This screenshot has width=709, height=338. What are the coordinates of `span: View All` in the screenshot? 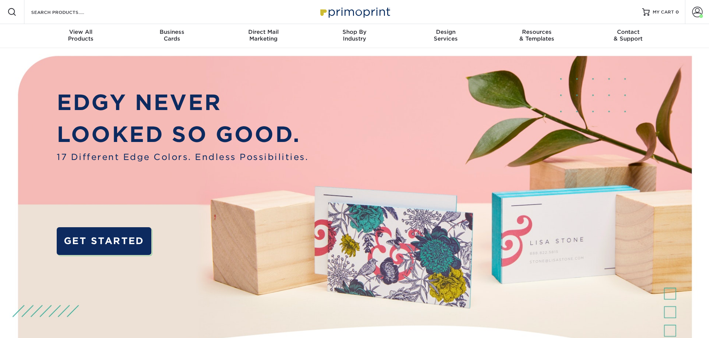 It's located at (81, 32).